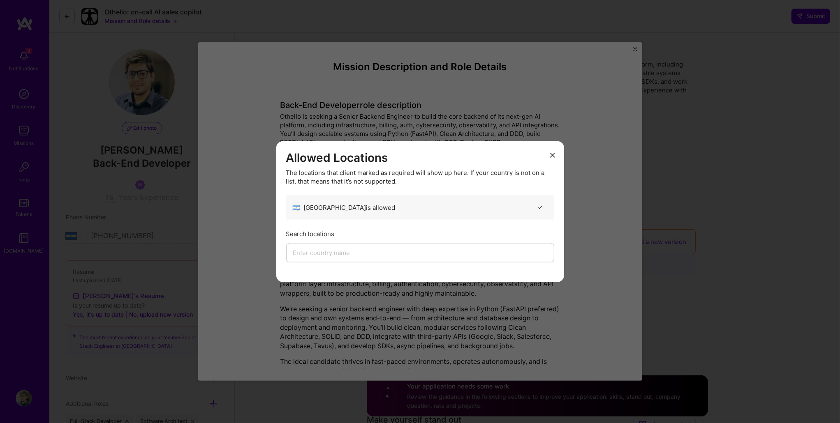 This screenshot has height=423, width=840. Describe the element at coordinates (420, 177) in the screenshot. I see `div: The locations that client marked as required will show up here. If your country is not on a list,...` at that location.